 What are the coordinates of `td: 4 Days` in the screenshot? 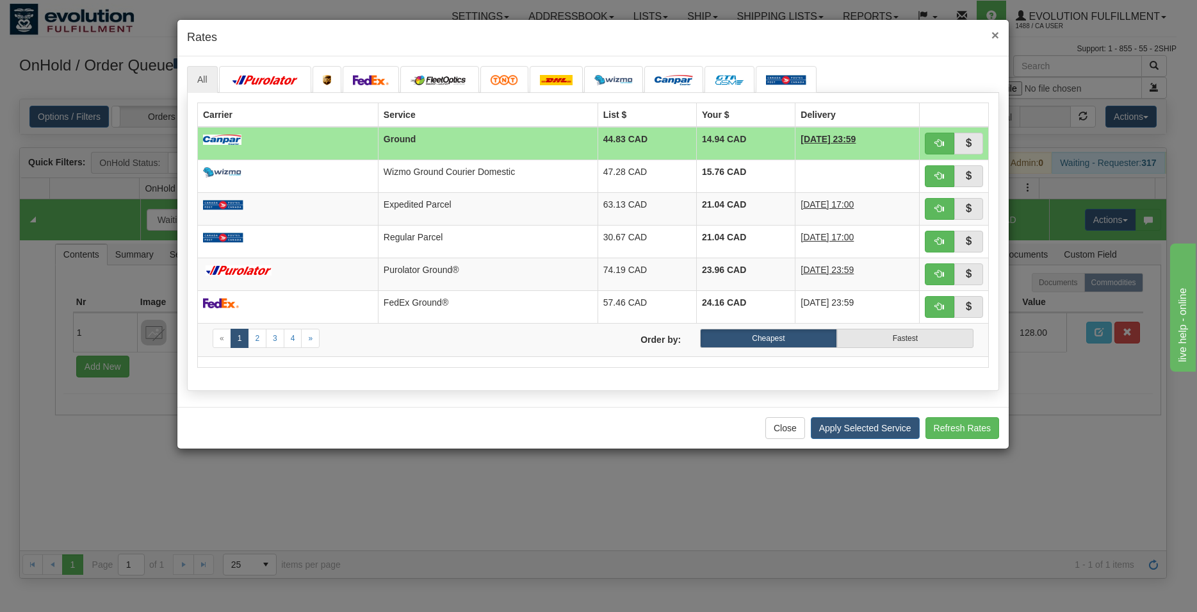 It's located at (858, 208).